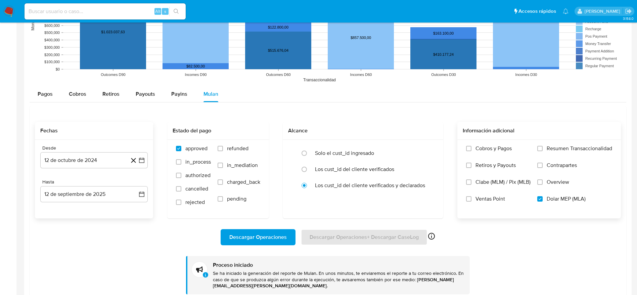 The height and width of the screenshot is (295, 637). I want to click on span: 3.158.0, so click(628, 18).